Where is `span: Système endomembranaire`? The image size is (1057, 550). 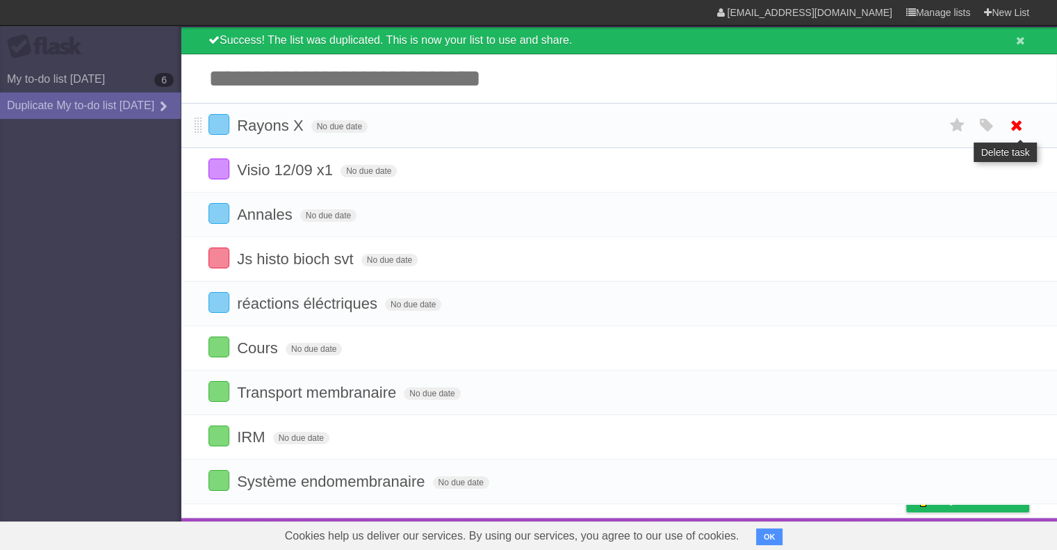
span: Système endomembranaire is located at coordinates (332, 481).